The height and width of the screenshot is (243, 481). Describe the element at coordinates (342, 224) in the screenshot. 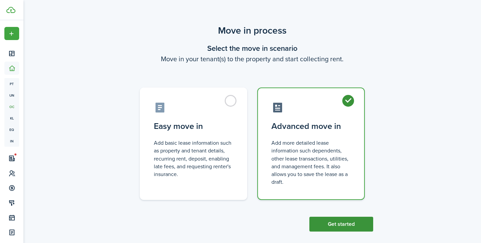

I see `button: Get started` at that location.